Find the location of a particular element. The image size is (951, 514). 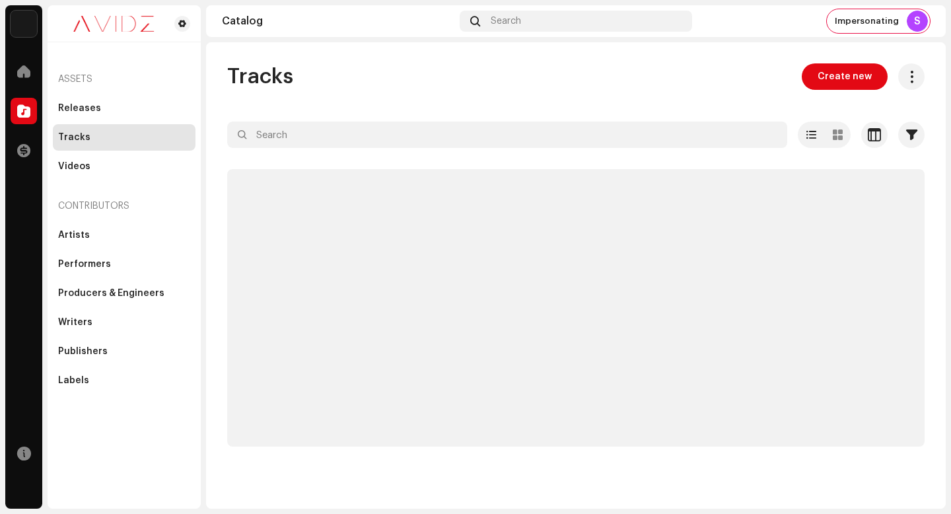

re-m-nav-item: Performers is located at coordinates (124, 264).